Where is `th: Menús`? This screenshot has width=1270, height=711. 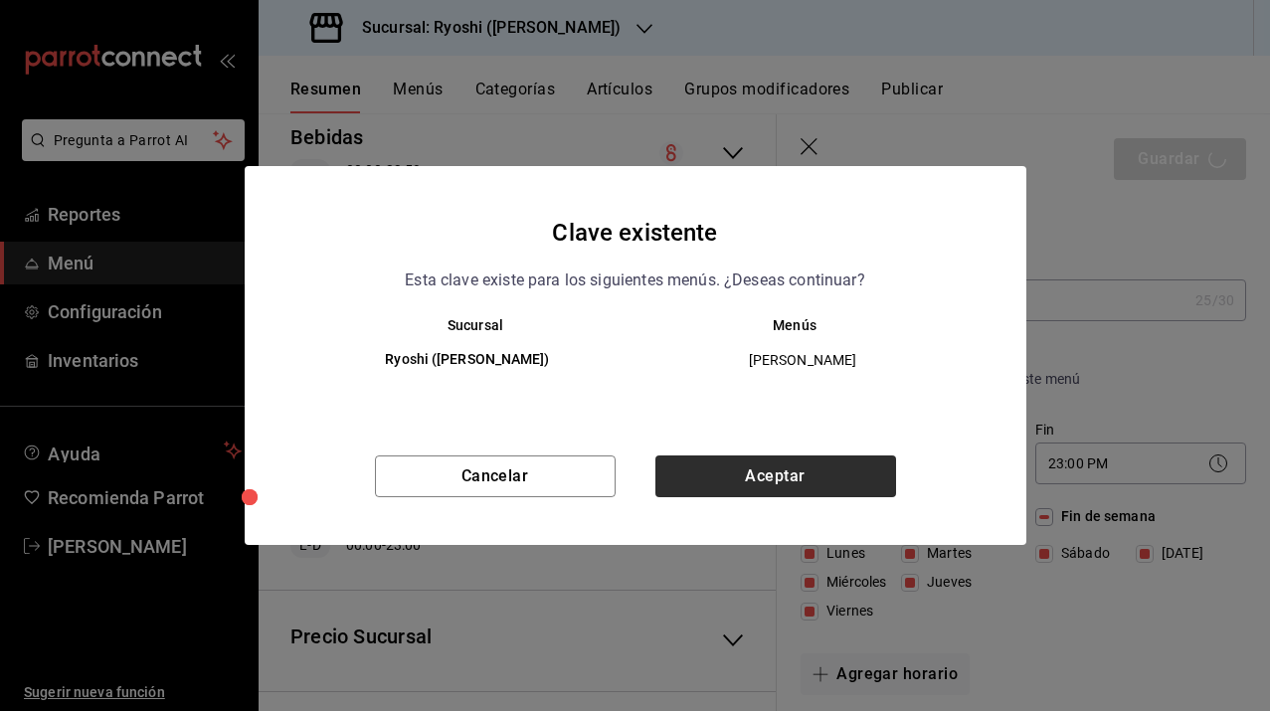
th: Menús is located at coordinates (810, 325).